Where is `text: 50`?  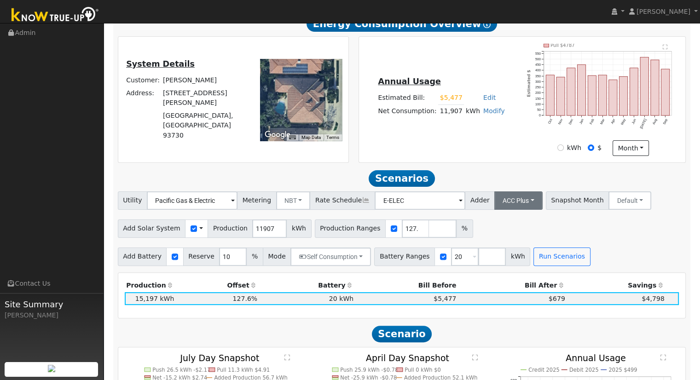
text: 50 is located at coordinates (539, 110).